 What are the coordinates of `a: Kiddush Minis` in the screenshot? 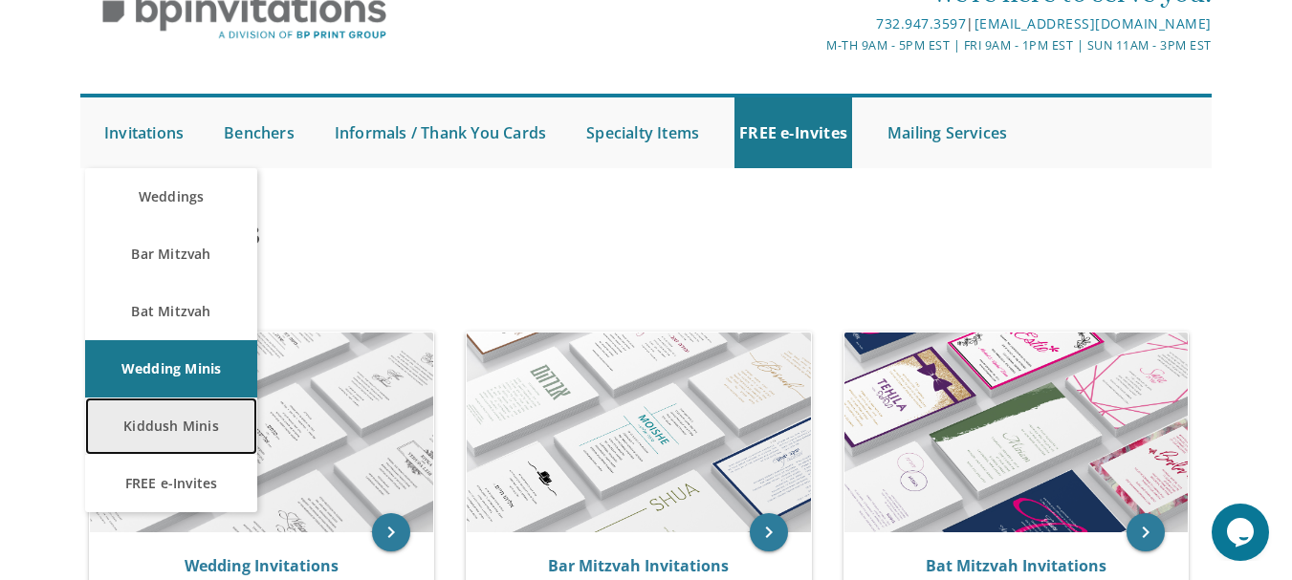 It's located at (171, 426).